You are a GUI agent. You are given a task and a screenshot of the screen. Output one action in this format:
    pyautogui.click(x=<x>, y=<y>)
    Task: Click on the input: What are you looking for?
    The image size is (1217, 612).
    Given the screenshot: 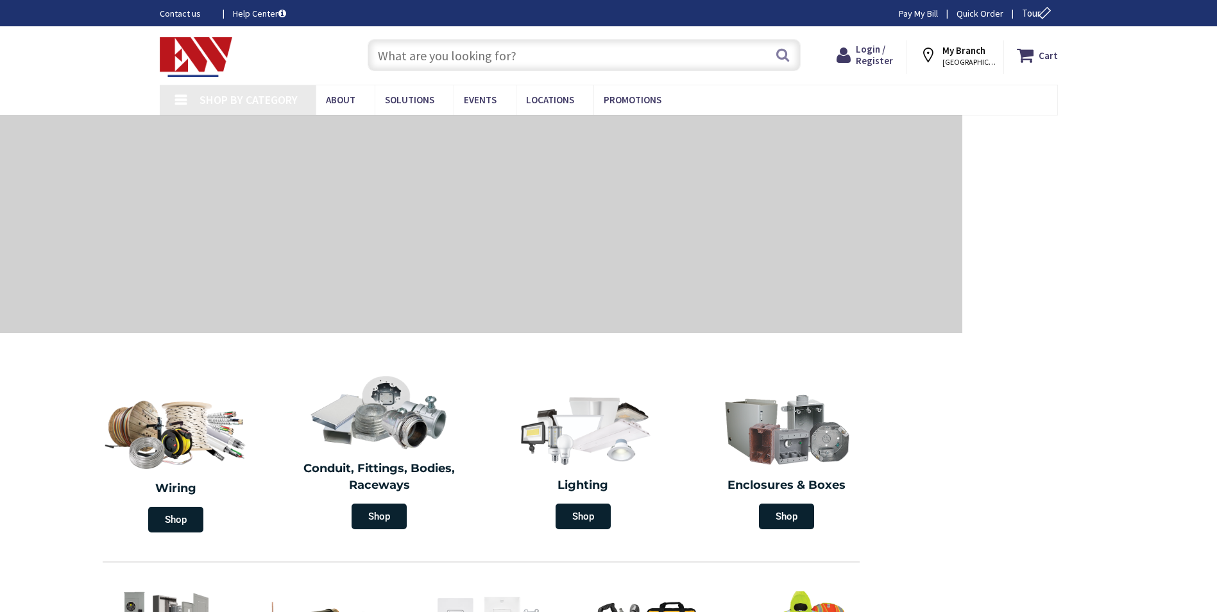 What is the action you would take?
    pyautogui.click(x=584, y=55)
    